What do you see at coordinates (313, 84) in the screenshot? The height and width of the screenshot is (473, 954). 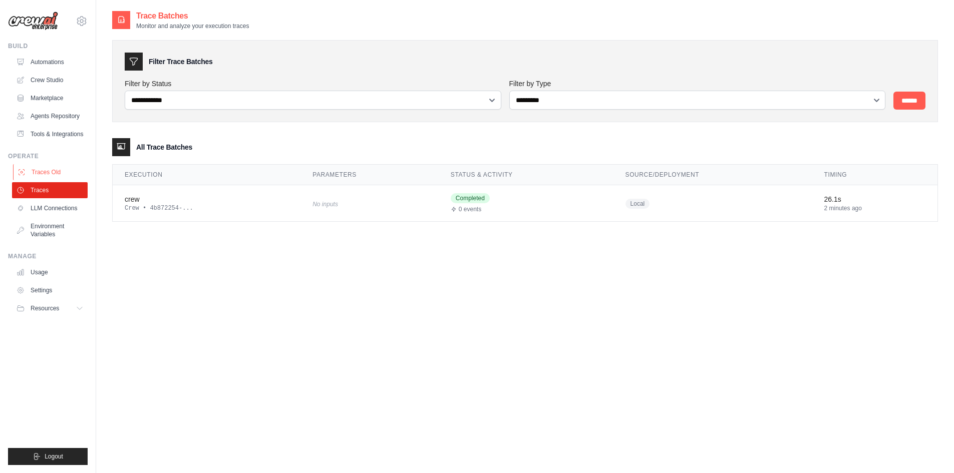 I see `label: Filter by Status` at bounding box center [313, 84].